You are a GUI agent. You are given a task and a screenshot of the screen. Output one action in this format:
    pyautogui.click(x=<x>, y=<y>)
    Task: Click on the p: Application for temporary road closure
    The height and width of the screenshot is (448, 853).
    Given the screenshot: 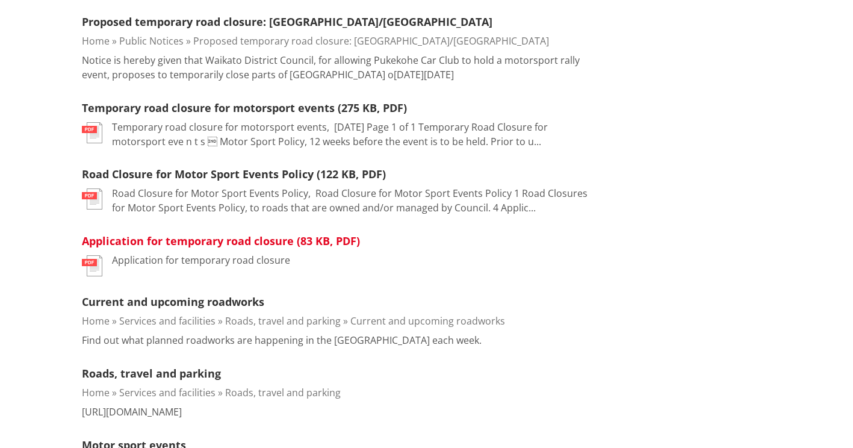 What is the action you would take?
    pyautogui.click(x=201, y=260)
    